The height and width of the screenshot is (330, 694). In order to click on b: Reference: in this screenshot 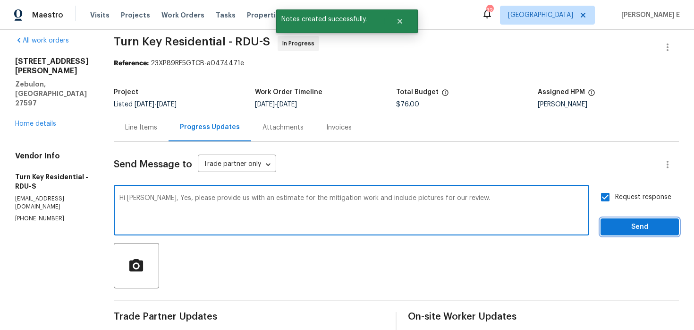, I will do `click(131, 63)`.